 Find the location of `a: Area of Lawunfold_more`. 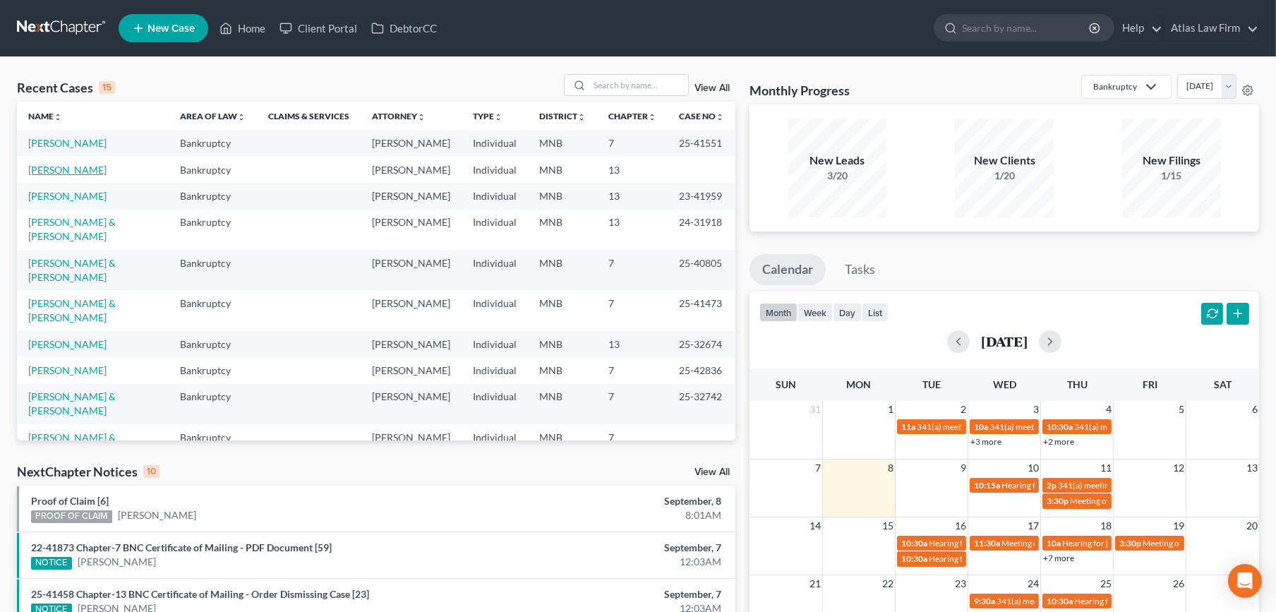

a: Area of Lawunfold_more is located at coordinates (213, 116).